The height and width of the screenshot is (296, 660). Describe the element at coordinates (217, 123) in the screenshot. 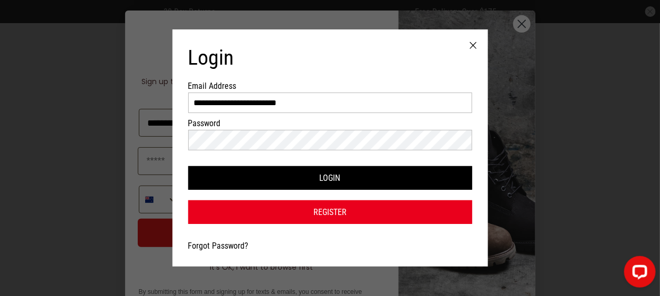

I see `label: Password` at that location.